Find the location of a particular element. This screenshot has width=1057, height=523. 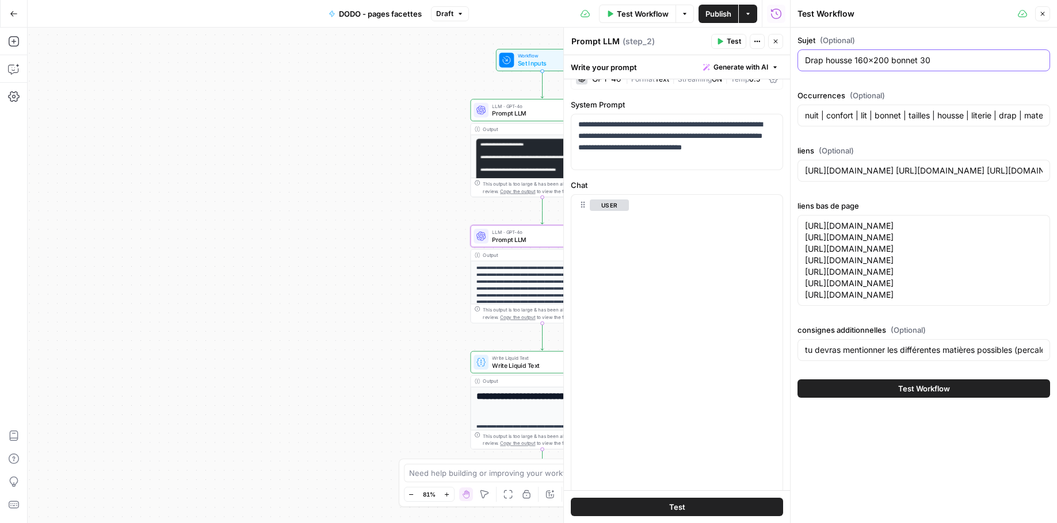

button: DODO - pages facettes is located at coordinates (375, 14).